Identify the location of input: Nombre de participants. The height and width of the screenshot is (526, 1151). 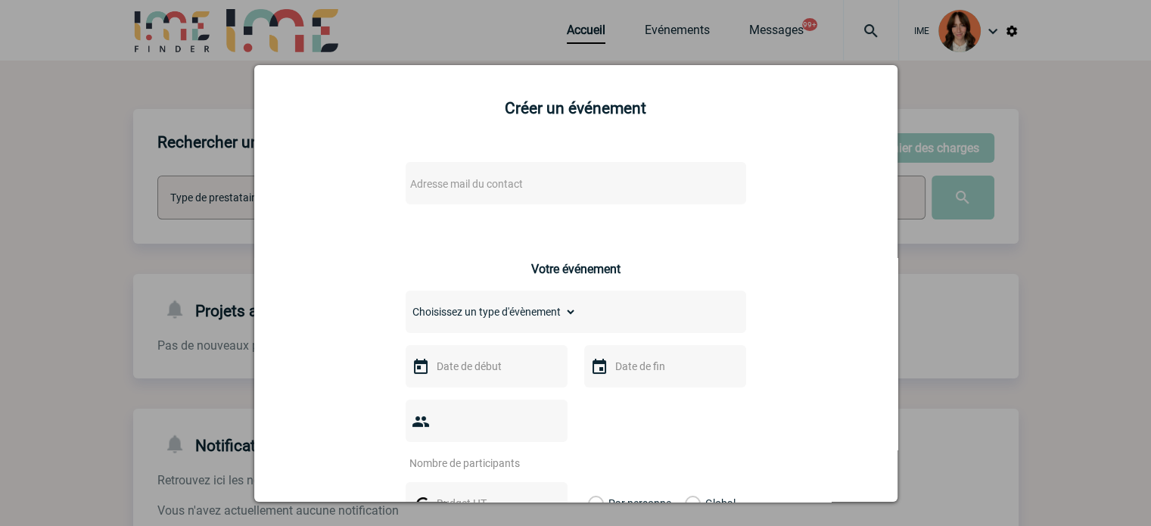
(477, 463).